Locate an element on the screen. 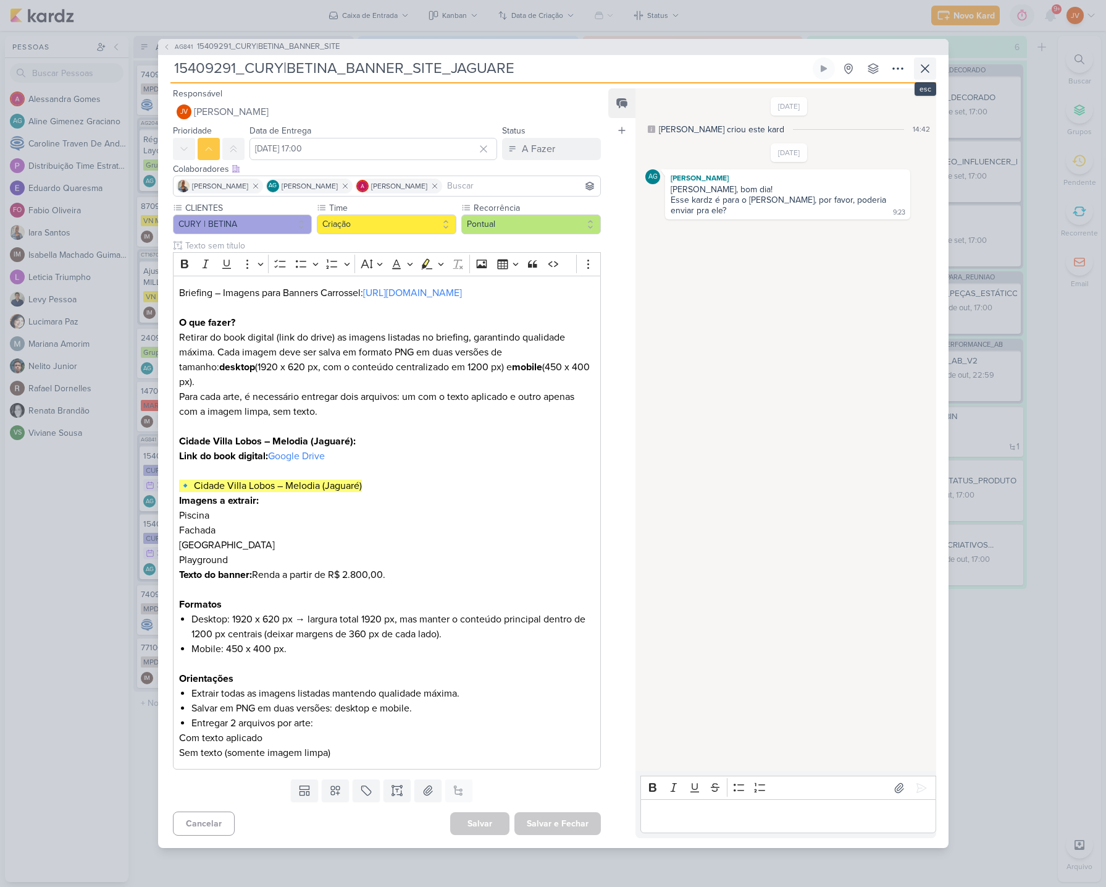  label: Recorrência is located at coordinates (537, 208).